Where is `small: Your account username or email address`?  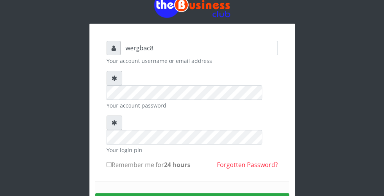
small: Your account username or email address is located at coordinates (192, 61).